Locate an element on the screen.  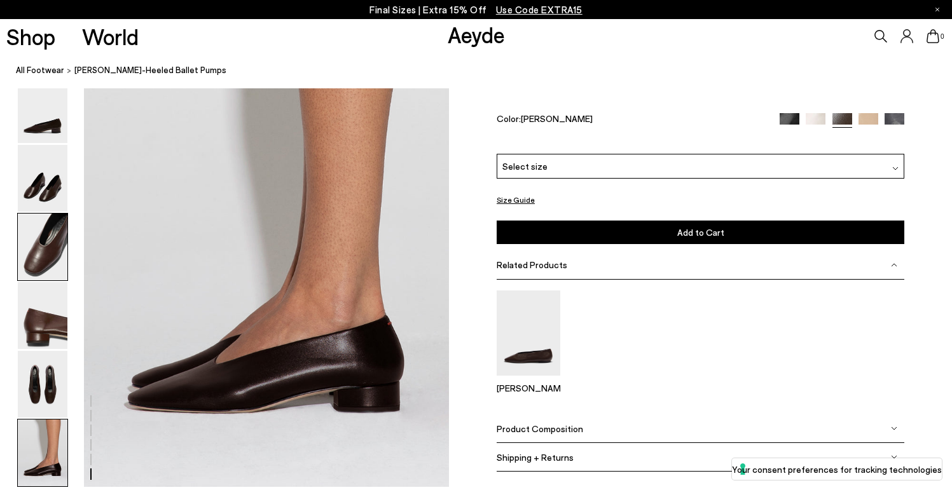
button: Your consent preferences for tracking technologies is located at coordinates (837, 469).